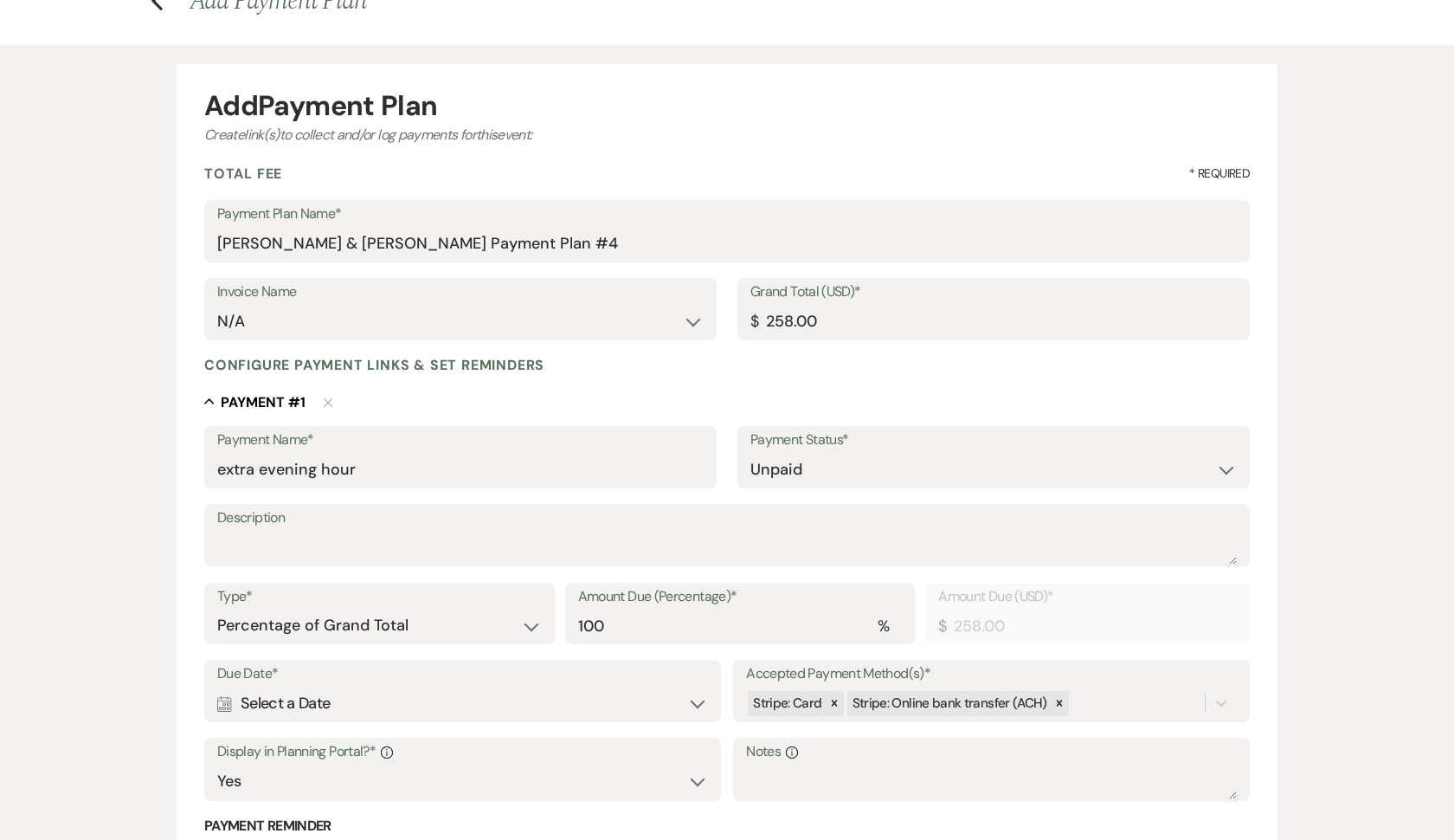  What do you see at coordinates (991, 751) in the screenshot?
I see `label: Notes` at bounding box center [991, 751].